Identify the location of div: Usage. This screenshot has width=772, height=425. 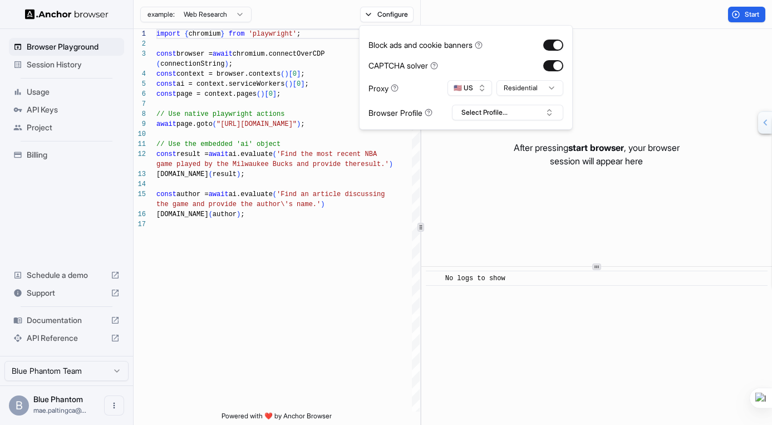
(66, 92).